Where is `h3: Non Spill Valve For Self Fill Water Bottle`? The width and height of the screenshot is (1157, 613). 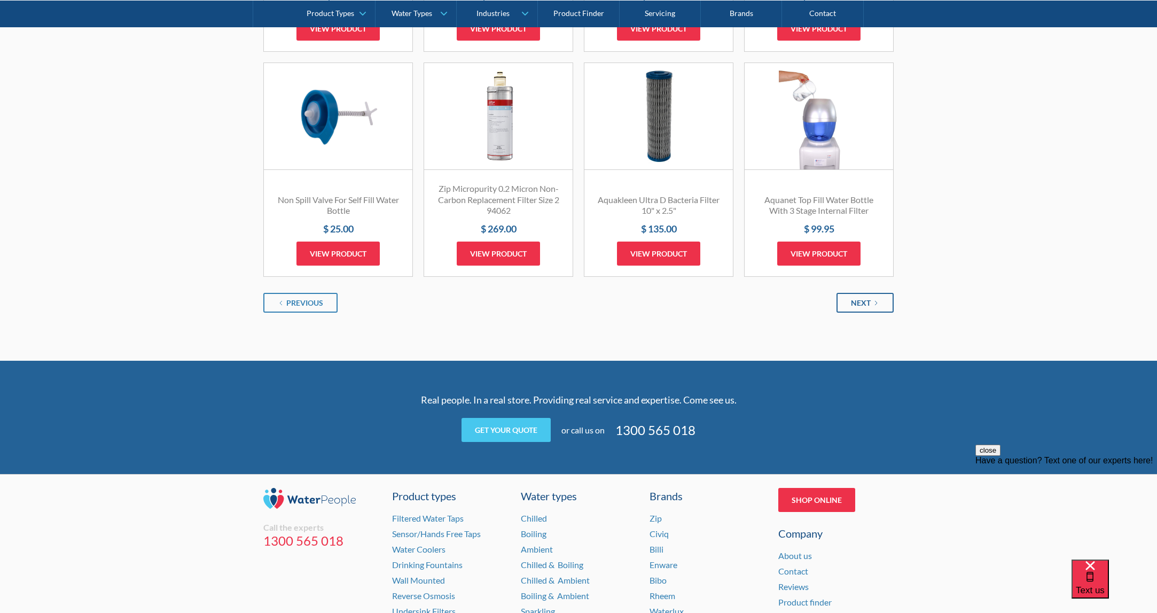 h3: Non Spill Valve For Self Fill Water Bottle is located at coordinates (338, 206).